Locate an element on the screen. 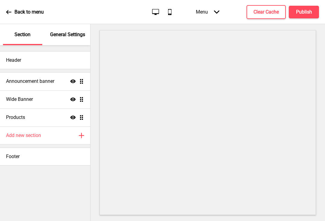 The width and height of the screenshot is (325, 221). h4: Add new section is located at coordinates (24, 136).